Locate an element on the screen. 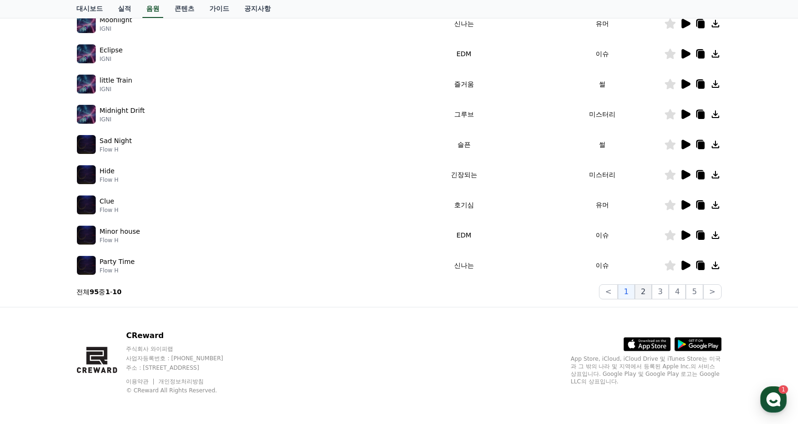 The width and height of the screenshot is (798, 424). p: App Store, iCloud, iCloud Drive 및 iTunes Store는 미국과 그 밖의 나라 및 지역에서 등록된 Apple Inc.의 서비스 상표입니다. Goo... is located at coordinates (646, 370).